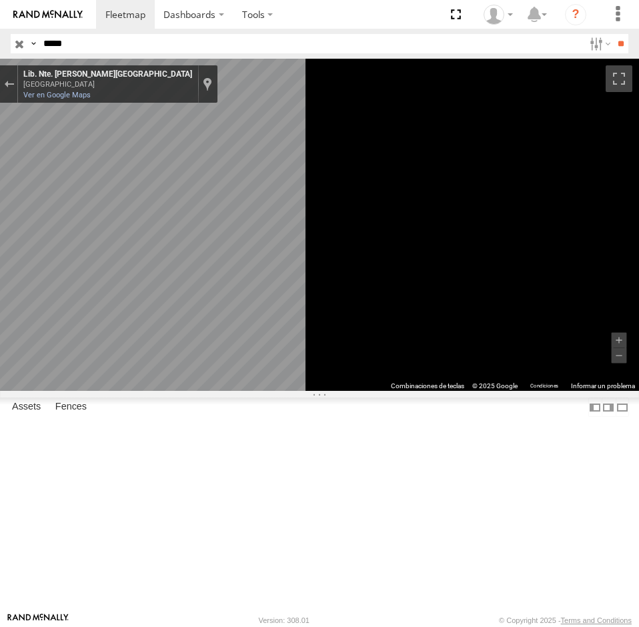  What do you see at coordinates (38, 620) in the screenshot?
I see `a: Visit our Website` at bounding box center [38, 620].